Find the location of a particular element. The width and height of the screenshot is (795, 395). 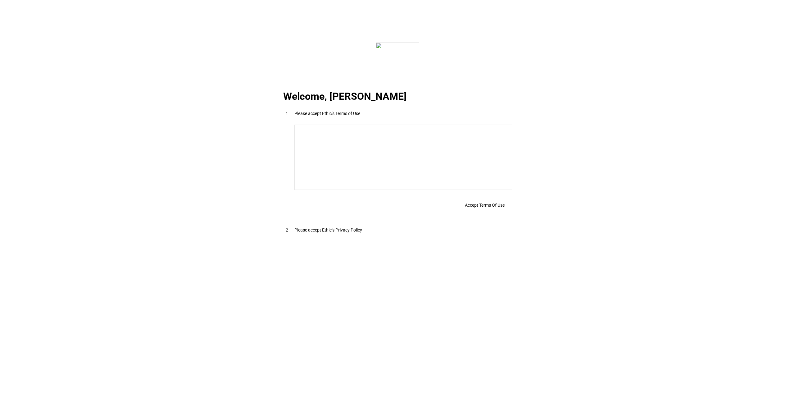

span: 2 is located at coordinates (287, 230).